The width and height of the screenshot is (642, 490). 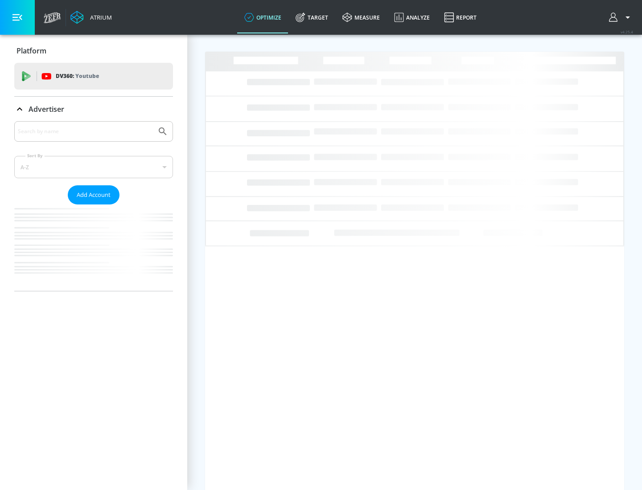 What do you see at coordinates (87, 76) in the screenshot?
I see `p: Youtube` at bounding box center [87, 76].